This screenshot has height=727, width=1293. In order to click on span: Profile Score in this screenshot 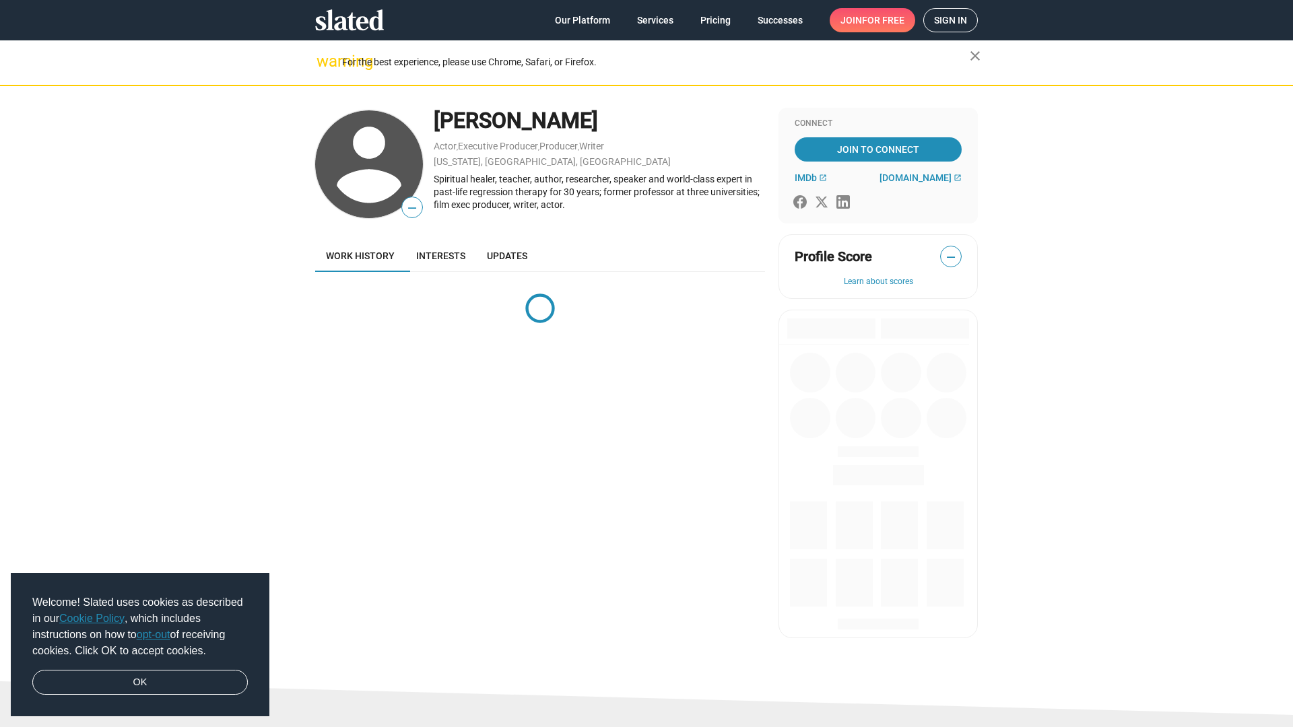, I will do `click(833, 257)`.